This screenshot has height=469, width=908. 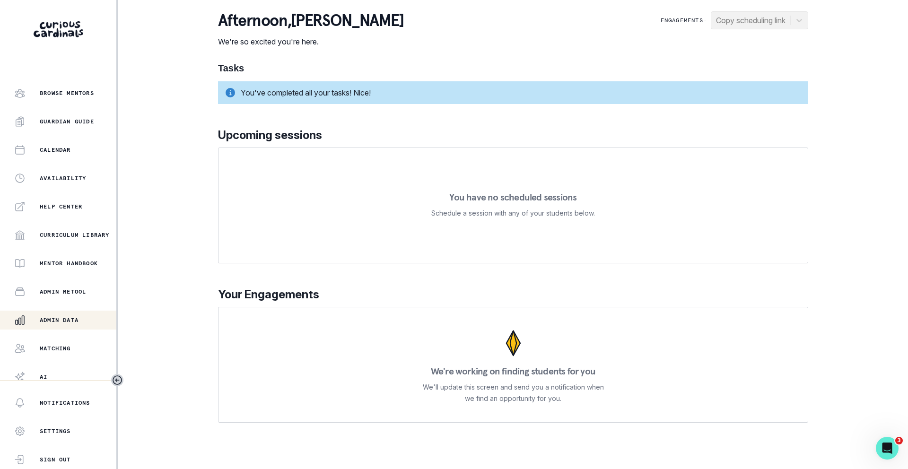 What do you see at coordinates (513, 93) in the screenshot?
I see `div: You've completed all your tasks! Nice!` at bounding box center [513, 93].